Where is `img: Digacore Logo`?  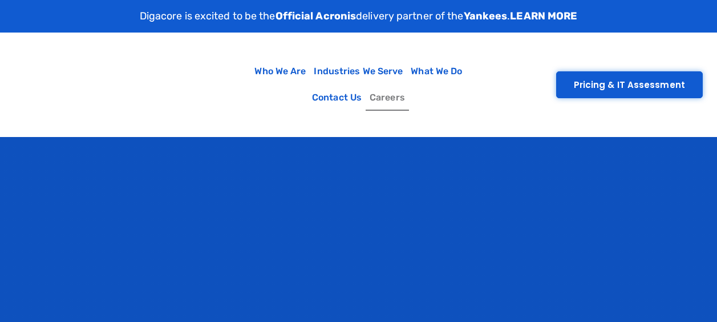 img: Digacore Logo is located at coordinates (129, 84).